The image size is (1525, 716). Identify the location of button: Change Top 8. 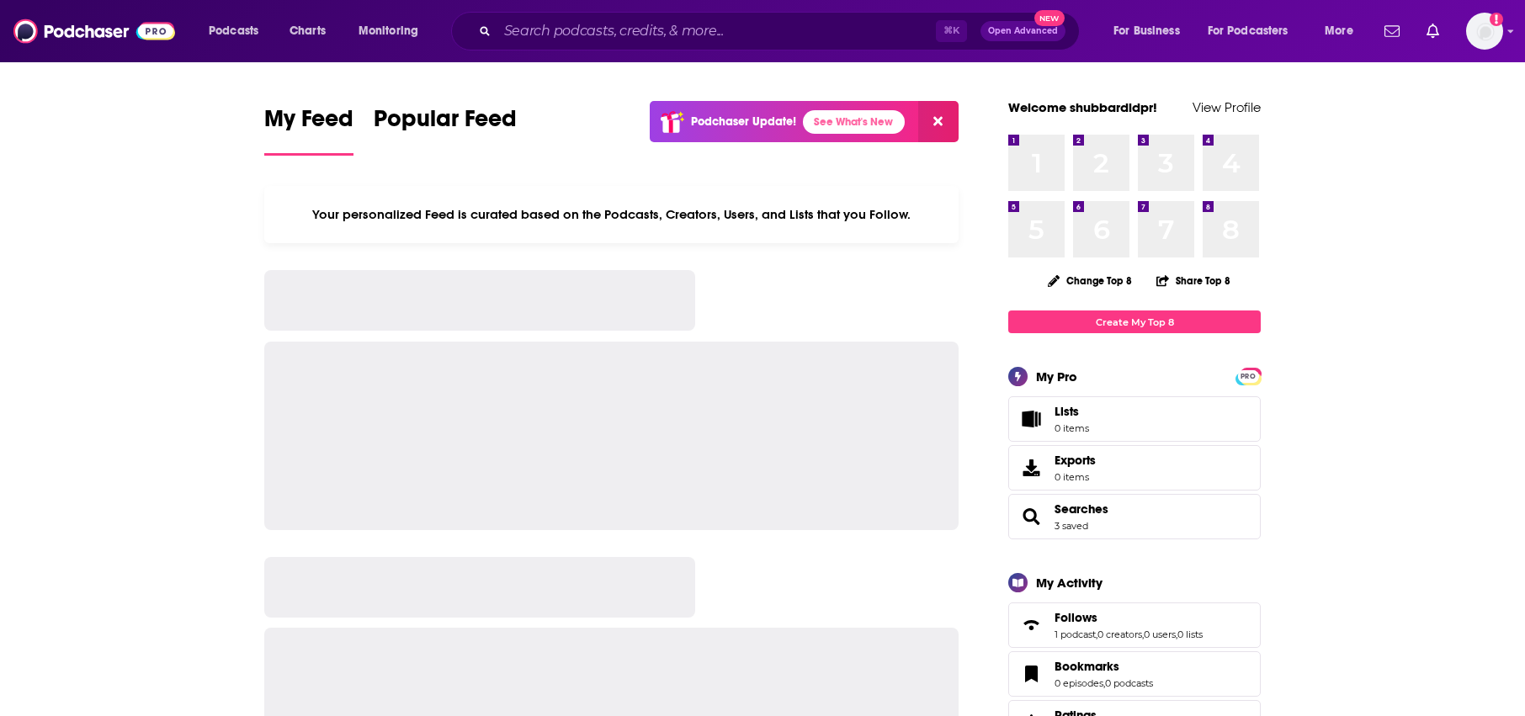
(1090, 280).